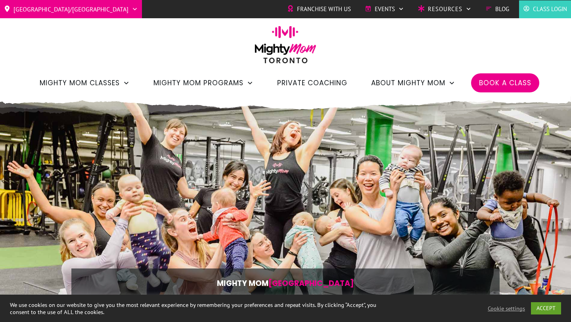  I want to click on a: Franchise with Us, so click(319, 9).